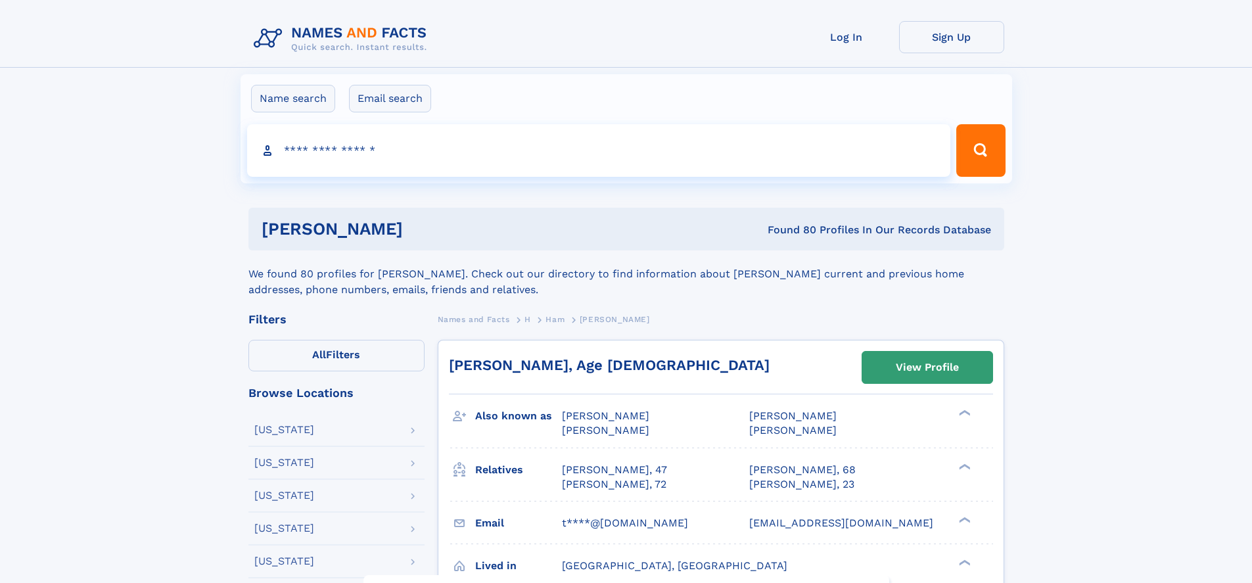 Image resolution: width=1252 pixels, height=583 pixels. What do you see at coordinates (846, 37) in the screenshot?
I see `a: Log In` at bounding box center [846, 37].